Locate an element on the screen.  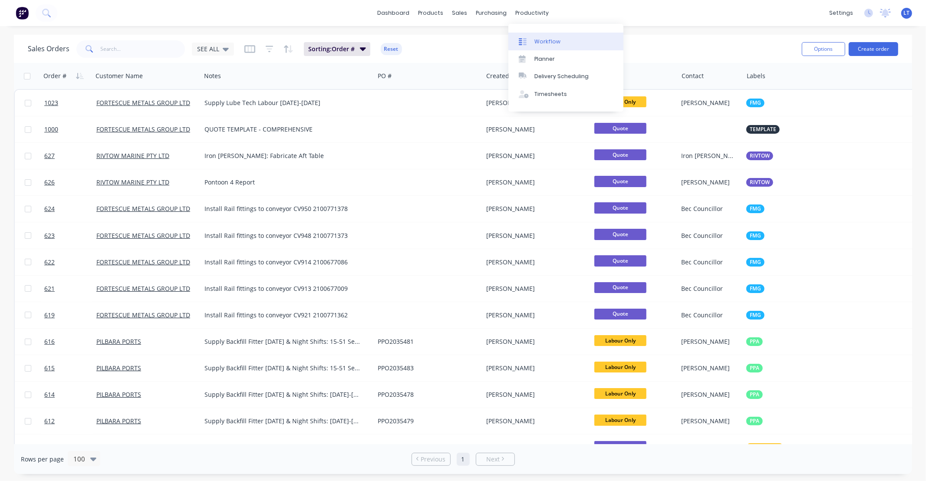
button: Options is located at coordinates (824, 49).